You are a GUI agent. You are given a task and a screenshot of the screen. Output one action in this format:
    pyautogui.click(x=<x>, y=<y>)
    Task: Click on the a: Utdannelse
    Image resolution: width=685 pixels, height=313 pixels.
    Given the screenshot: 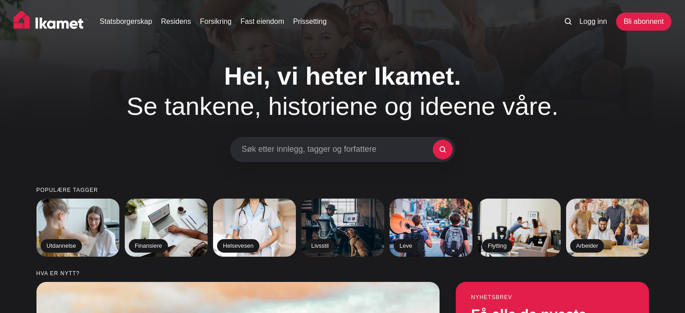 What is the action you would take?
    pyautogui.click(x=78, y=227)
    